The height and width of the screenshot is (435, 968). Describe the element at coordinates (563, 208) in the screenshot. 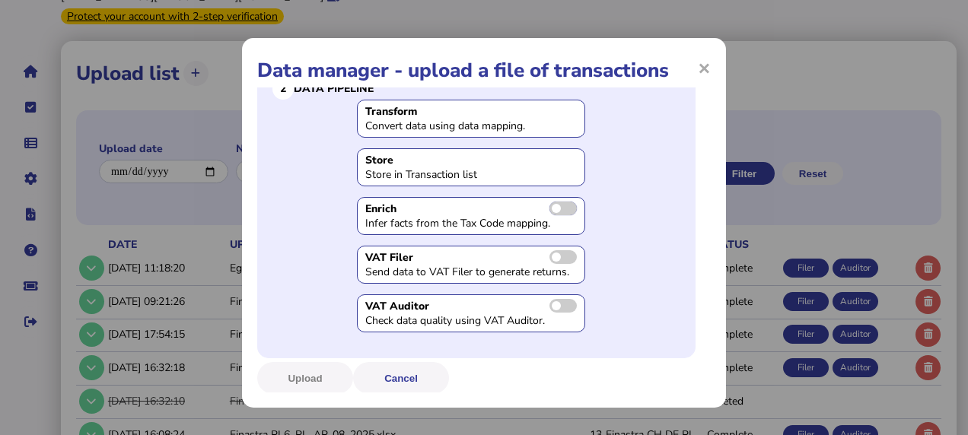

I see `label: Toggle to enable data enrichment` at that location.